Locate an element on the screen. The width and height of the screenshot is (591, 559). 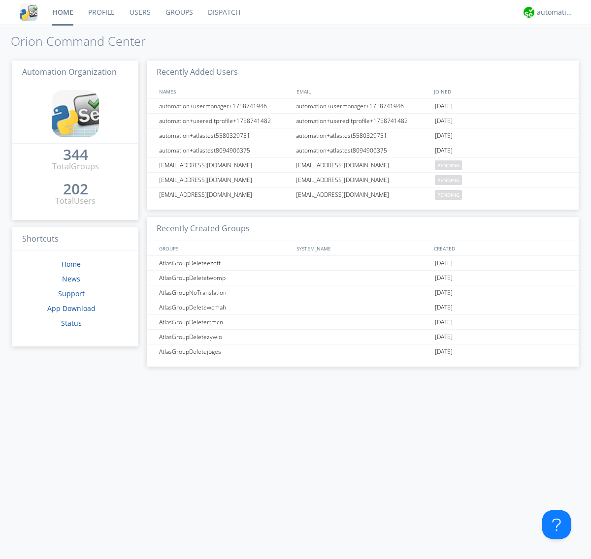
h3: Recently Added Users is located at coordinates (362, 72).